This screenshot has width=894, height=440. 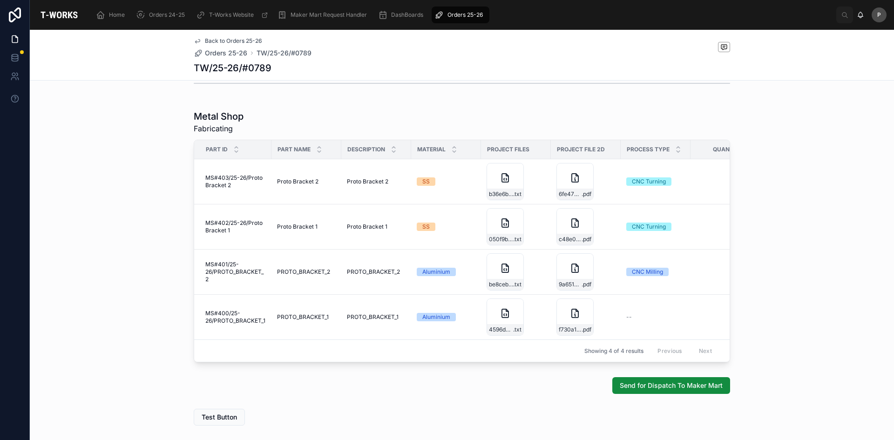 What do you see at coordinates (501, 284) in the screenshot?
I see `span: be8ceb2f-2f7d-4365-8406-ccf66c94345f-PROTO_BRACKET_2_PST_REV_1` at bounding box center [501, 284].